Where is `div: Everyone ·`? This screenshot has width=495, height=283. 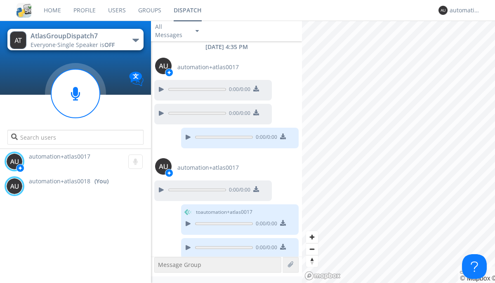 div: Everyone · is located at coordinates (77, 45).